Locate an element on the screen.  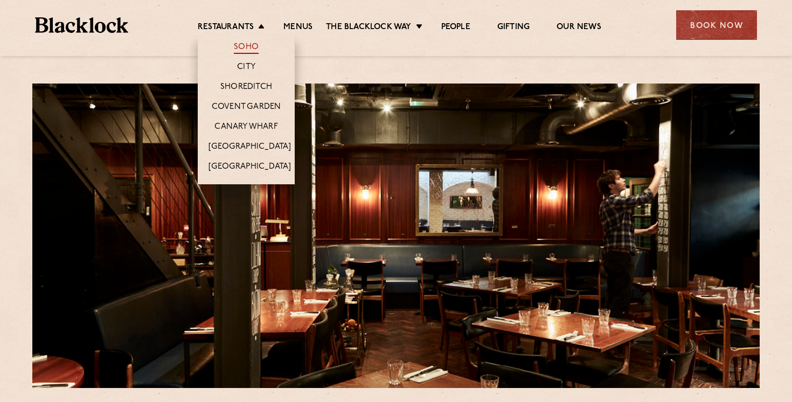
a: The Blacklock Way is located at coordinates (368, 28).